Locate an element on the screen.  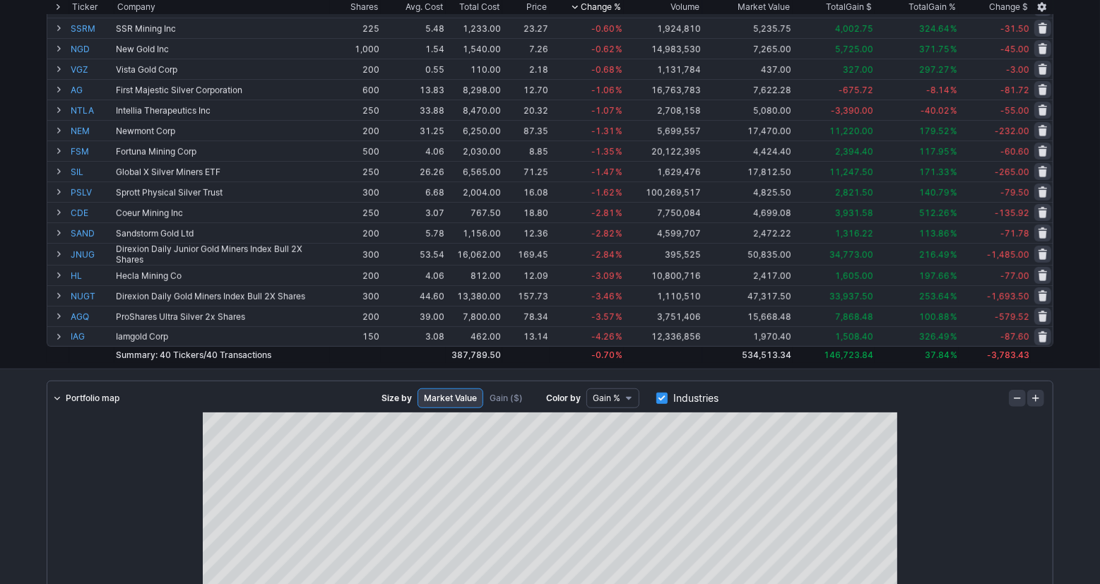
td: 16.08 is located at coordinates (525, 191).